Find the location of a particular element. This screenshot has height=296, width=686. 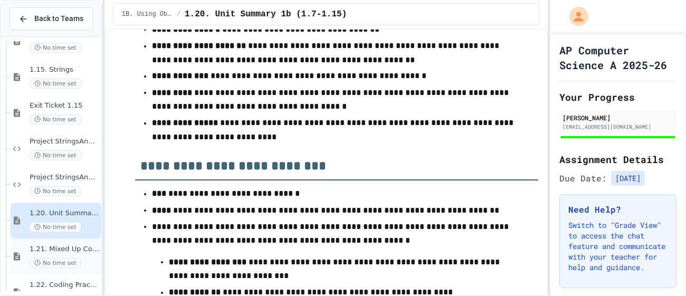

span: Project StringsAndMath (File Input) is located at coordinates (64, 177).